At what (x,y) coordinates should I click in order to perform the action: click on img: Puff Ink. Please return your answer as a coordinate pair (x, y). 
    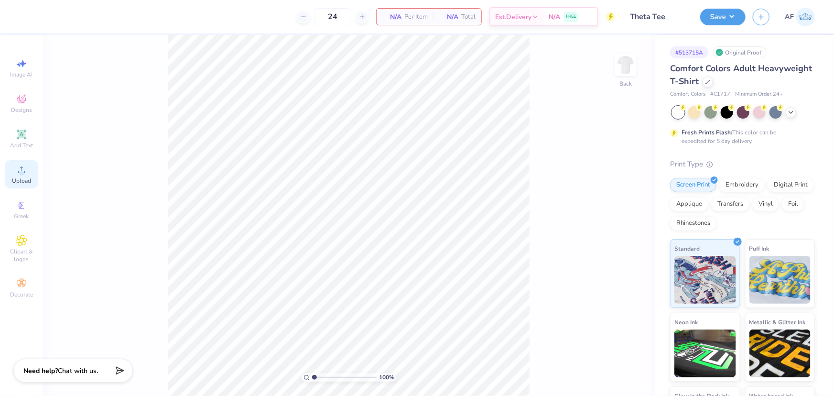
    Looking at the image, I should click on (780, 280).